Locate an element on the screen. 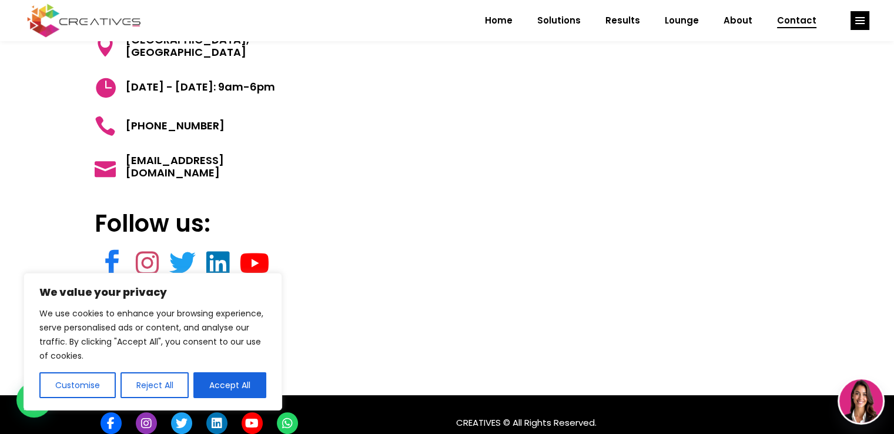 This screenshot has width=894, height=434. p: We value your privacy is located at coordinates (153, 292).